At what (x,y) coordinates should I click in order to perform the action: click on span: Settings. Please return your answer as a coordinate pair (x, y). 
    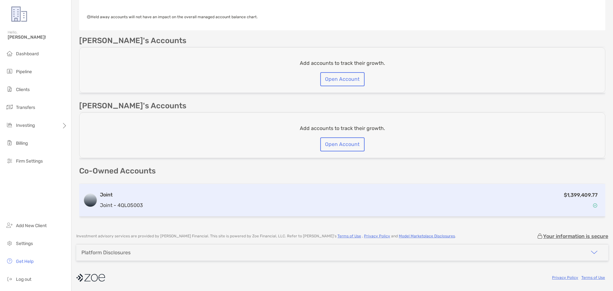
    Looking at the image, I should click on (24, 243).